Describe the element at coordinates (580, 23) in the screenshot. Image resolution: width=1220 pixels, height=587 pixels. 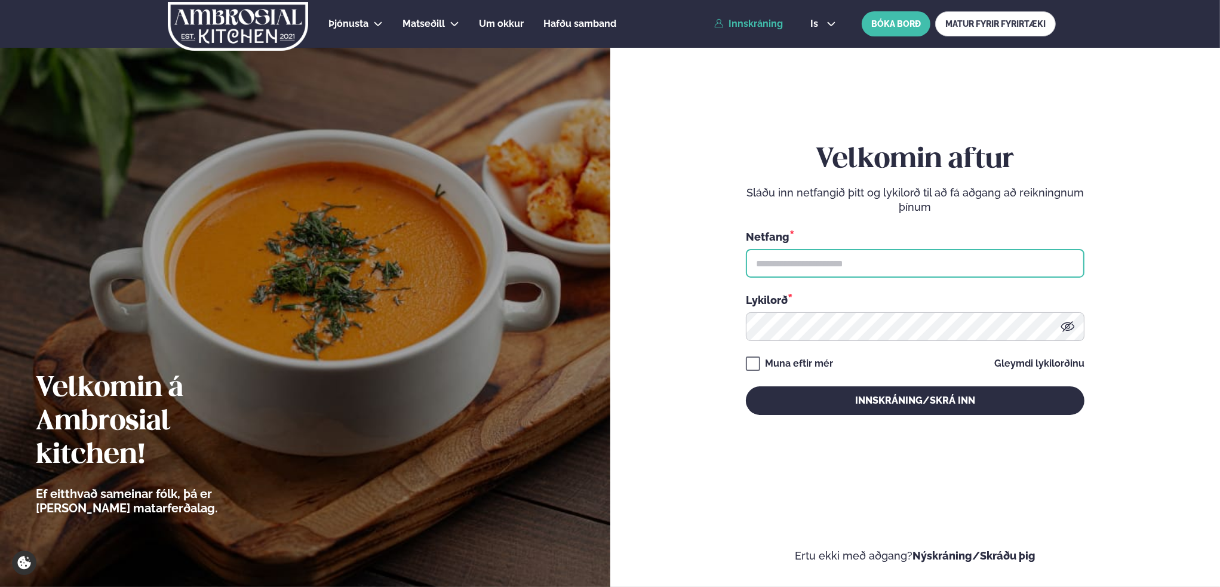
I see `span: Hafðu samband` at that location.